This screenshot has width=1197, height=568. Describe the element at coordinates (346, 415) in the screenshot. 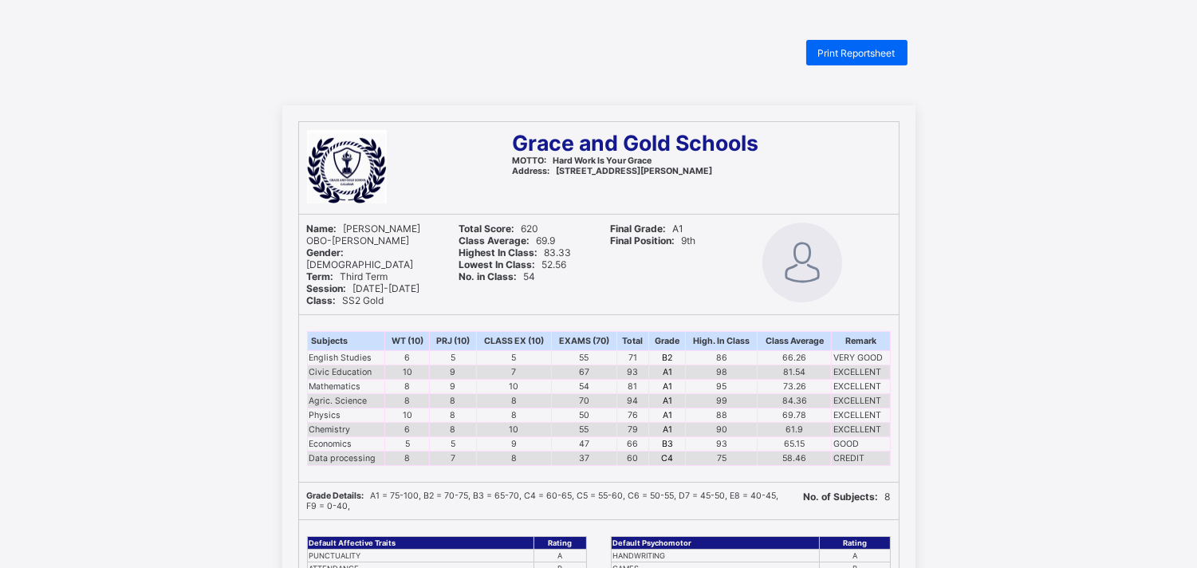

I see `td: Physics` at that location.